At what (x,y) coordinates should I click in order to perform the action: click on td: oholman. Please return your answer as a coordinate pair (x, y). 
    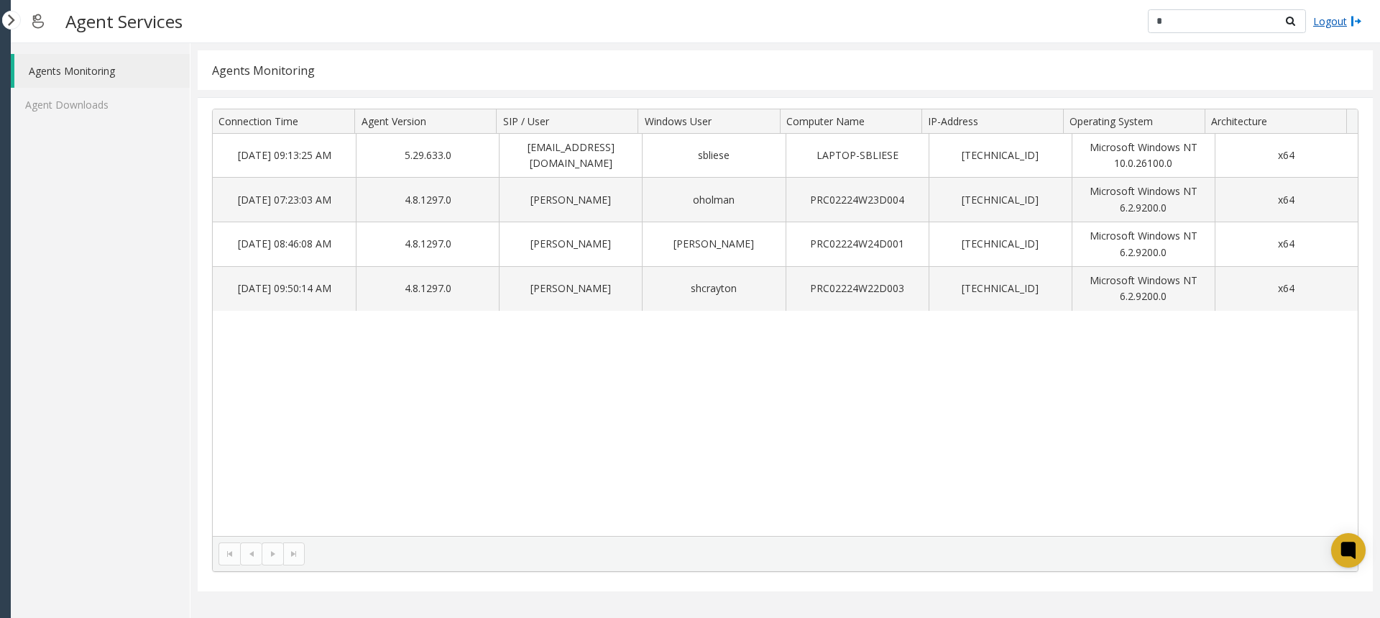
    Looking at the image, I should click on (713, 200).